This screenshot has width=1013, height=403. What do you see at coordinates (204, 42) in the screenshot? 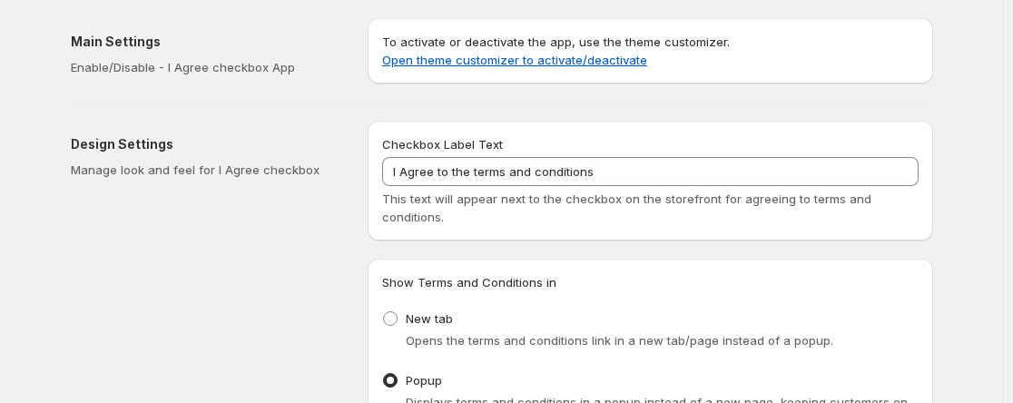
I see `h2: Main Settings` at bounding box center [204, 42].